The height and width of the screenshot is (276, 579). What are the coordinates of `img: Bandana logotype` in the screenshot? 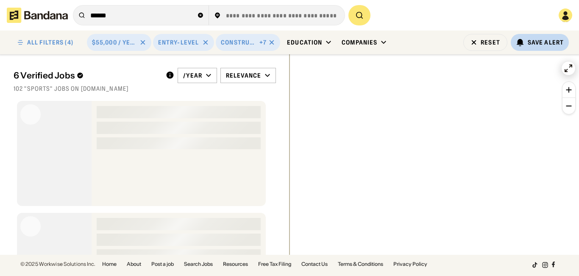 It's located at (37, 15).